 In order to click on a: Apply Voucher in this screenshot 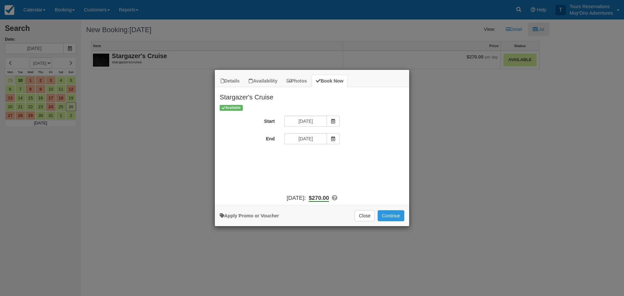, I will do `click(249, 216)`.